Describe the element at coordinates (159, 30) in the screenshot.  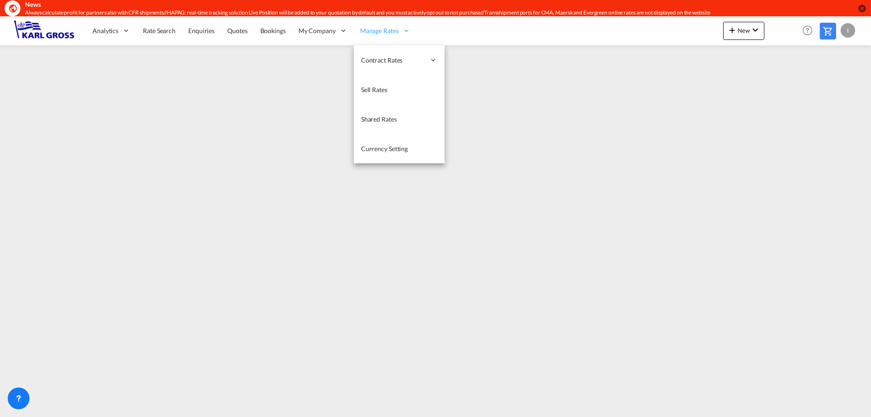
I see `a: Rate Search` at that location.